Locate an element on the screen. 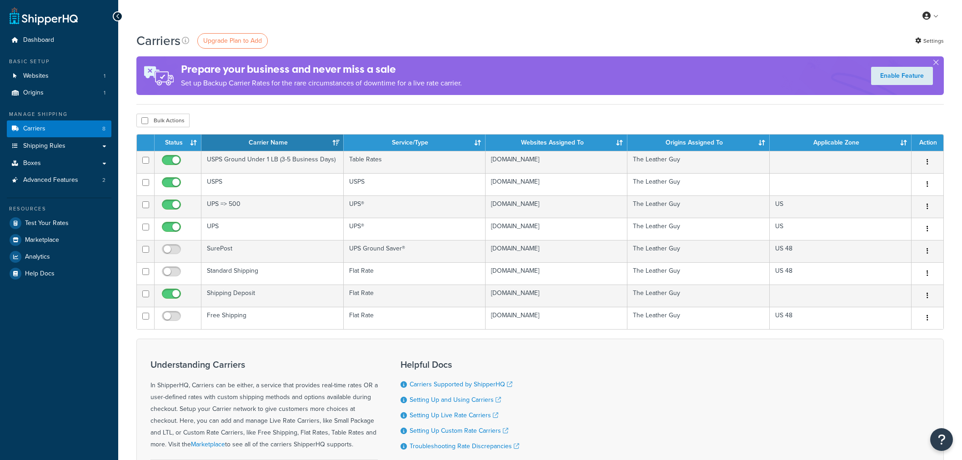 The width and height of the screenshot is (962, 460). li: Boxes is located at coordinates (59, 163).